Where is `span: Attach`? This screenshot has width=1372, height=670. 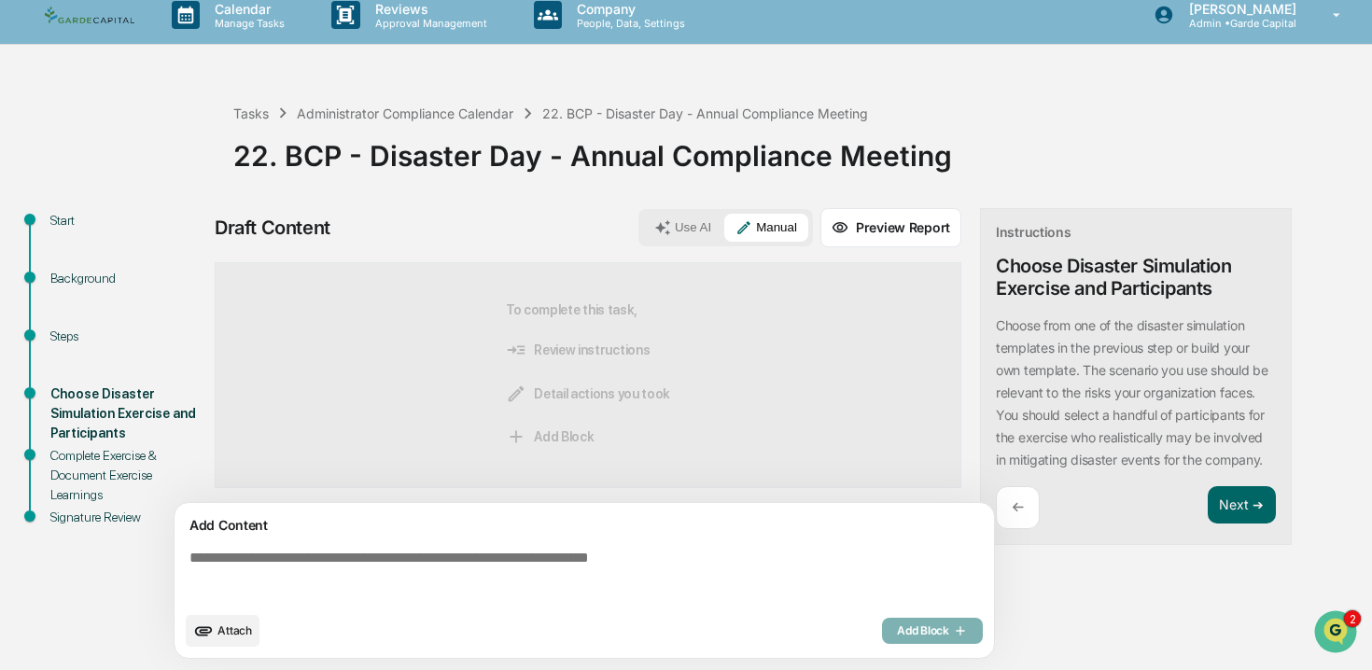 span: Attach is located at coordinates (234, 630).